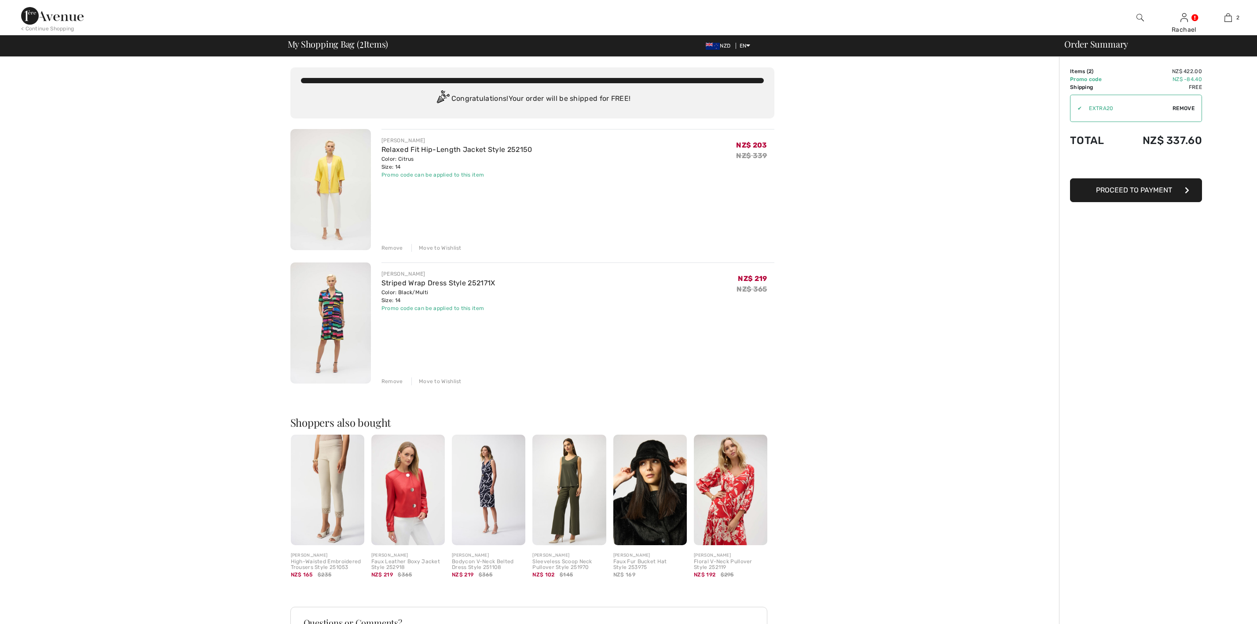 The image size is (1257, 624). Describe the element at coordinates (1184, 108) in the screenshot. I see `span: Remove` at that location.